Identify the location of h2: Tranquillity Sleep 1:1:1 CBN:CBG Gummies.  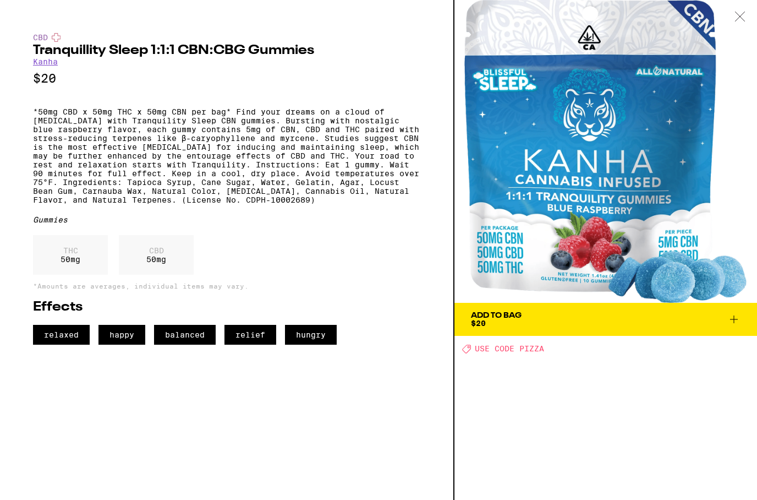
(227, 51).